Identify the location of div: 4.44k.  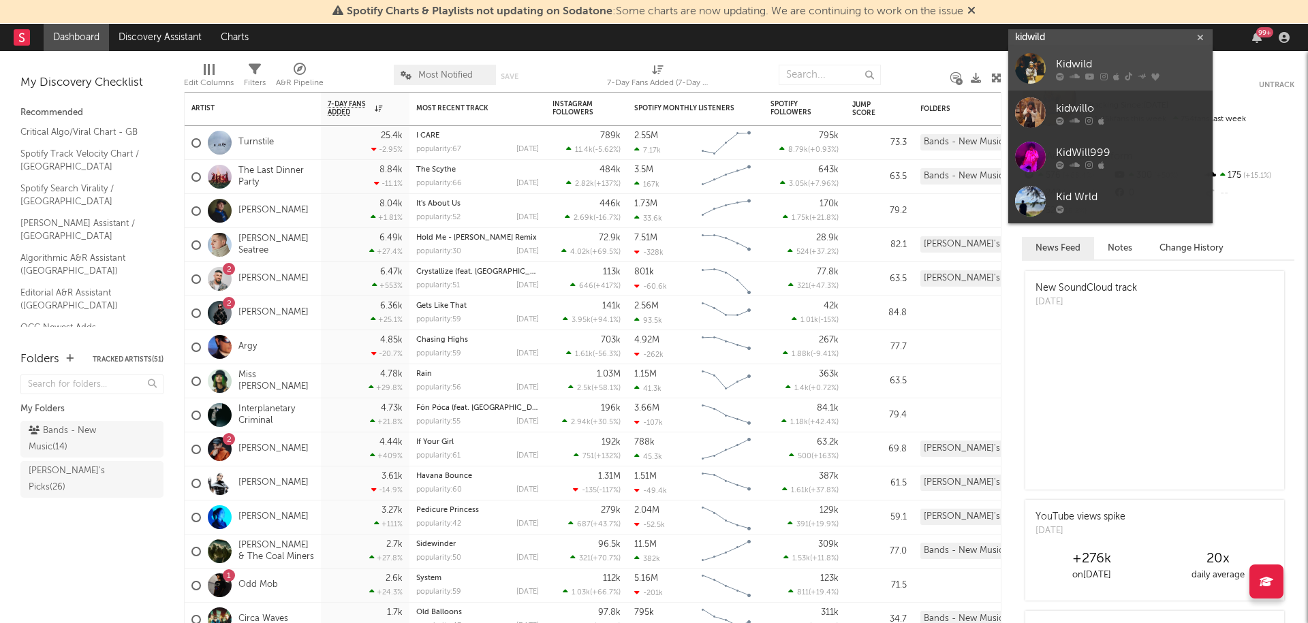
(391, 442).